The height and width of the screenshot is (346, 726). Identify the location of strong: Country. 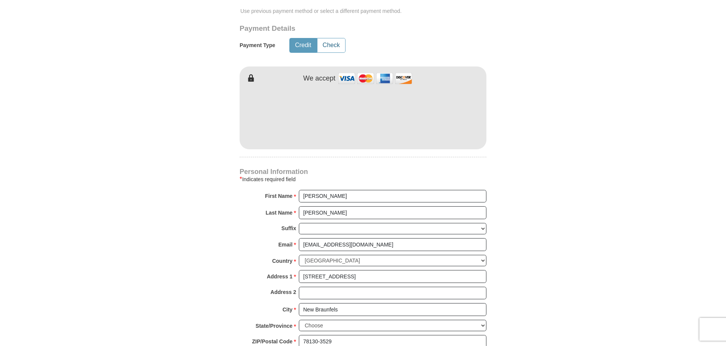
(282, 261).